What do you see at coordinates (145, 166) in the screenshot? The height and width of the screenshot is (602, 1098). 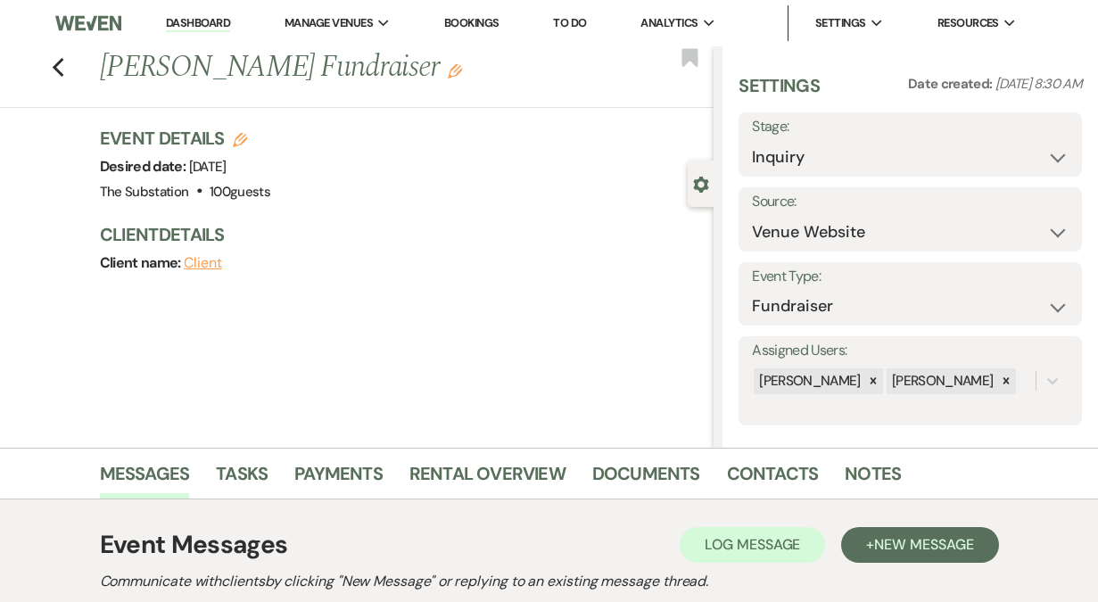 I see `span: Desired date:` at bounding box center [145, 166].